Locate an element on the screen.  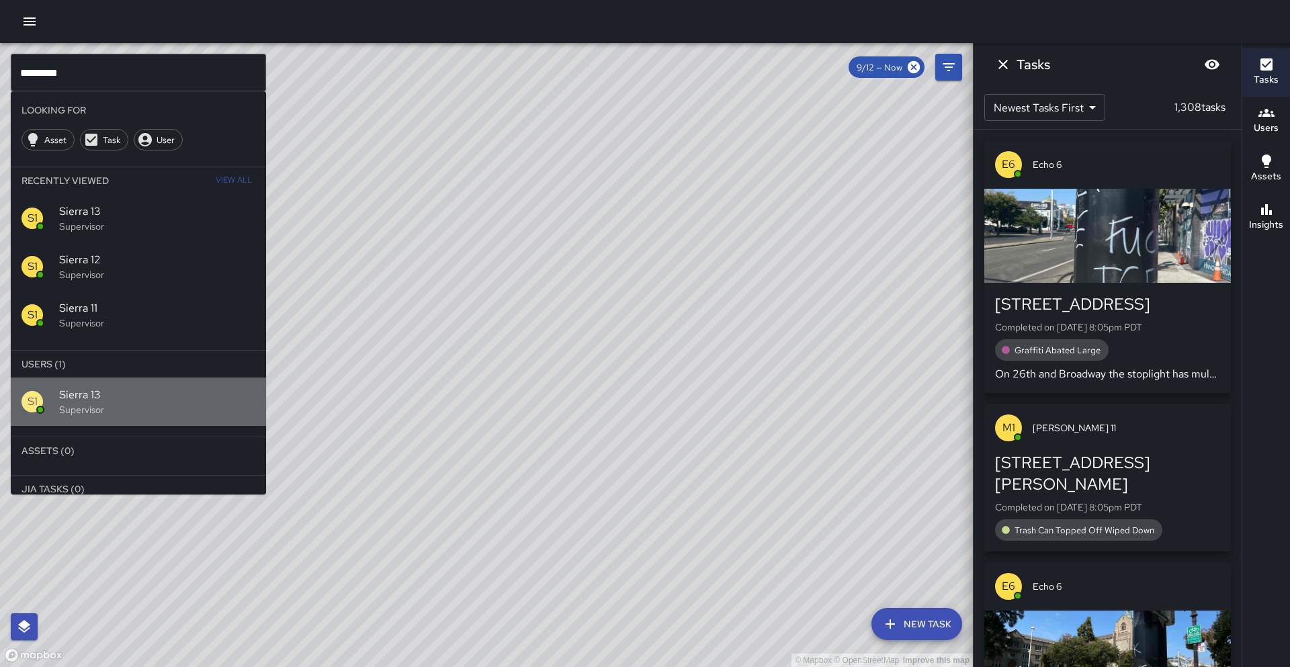
button: Tasks is located at coordinates (1265, 73).